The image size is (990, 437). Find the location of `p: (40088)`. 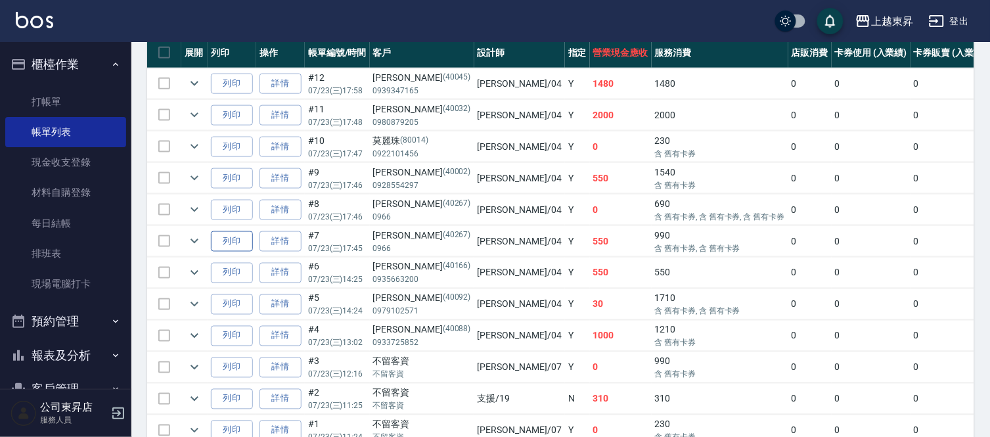

p: (40088) is located at coordinates (456, 330).